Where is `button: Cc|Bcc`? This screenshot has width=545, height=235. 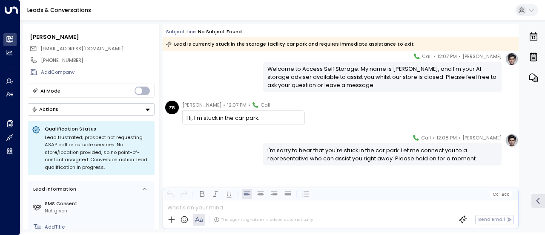
button: Cc|Bcc is located at coordinates (501, 194).